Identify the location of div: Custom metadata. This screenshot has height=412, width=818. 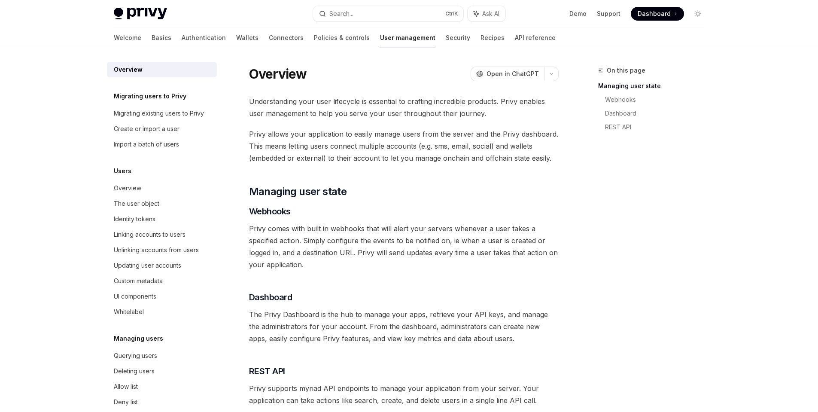
(138, 281).